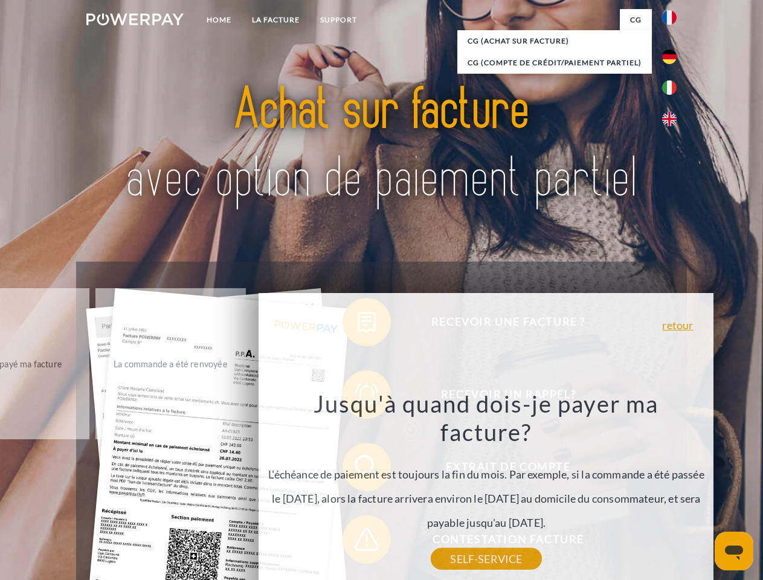 This screenshot has height=580, width=763. What do you see at coordinates (276, 20) in the screenshot?
I see `a: LA FACTURE` at bounding box center [276, 20].